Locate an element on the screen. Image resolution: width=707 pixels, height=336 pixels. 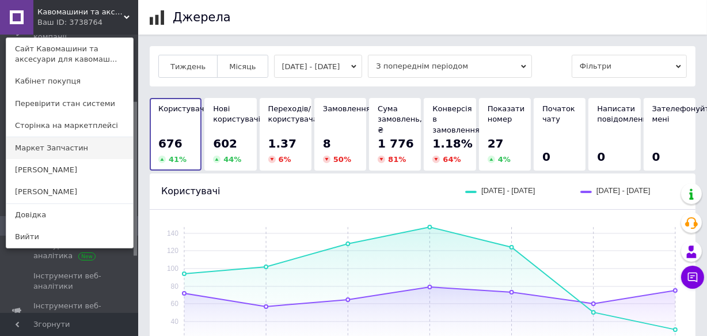
span: 44 % is located at coordinates (232, 159).